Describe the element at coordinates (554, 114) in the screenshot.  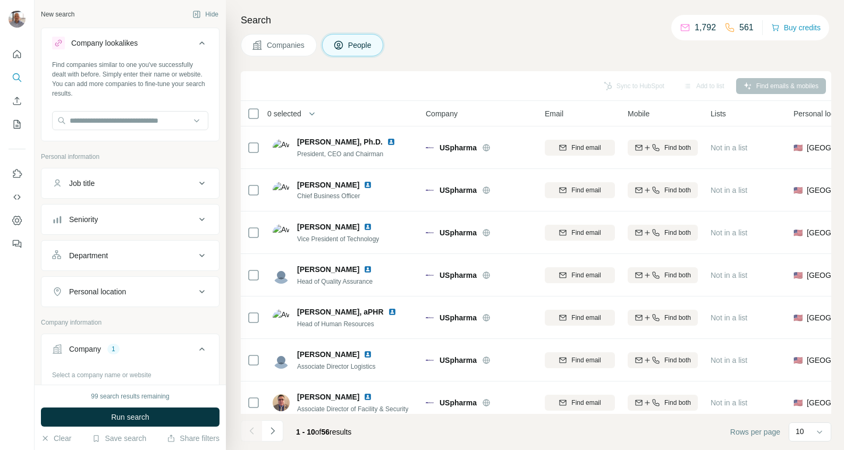
I see `span: Email` at that location.